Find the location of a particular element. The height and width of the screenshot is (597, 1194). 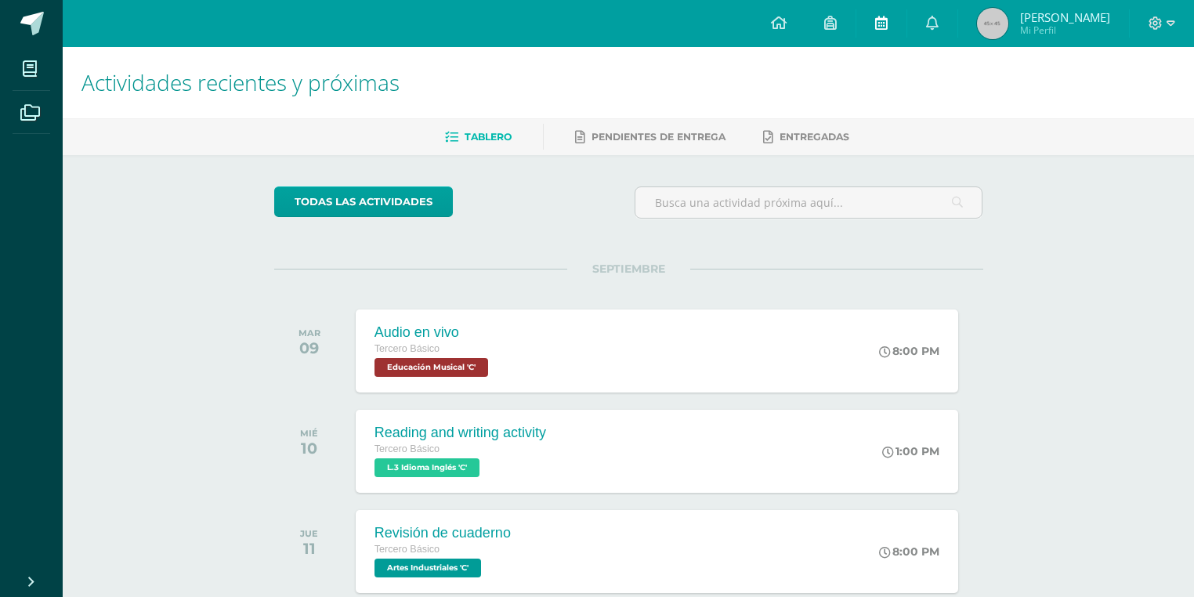

div: MAR is located at coordinates (309, 333).